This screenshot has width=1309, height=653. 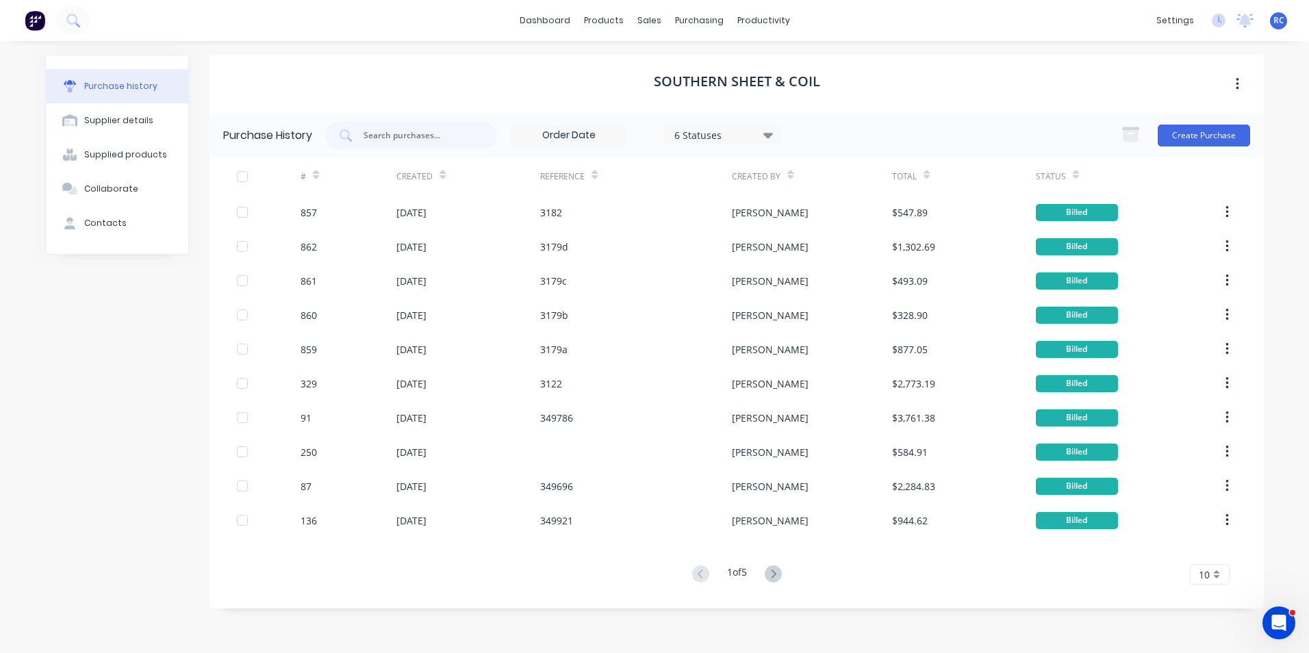 What do you see at coordinates (120, 86) in the screenshot?
I see `div: Purchase history` at bounding box center [120, 86].